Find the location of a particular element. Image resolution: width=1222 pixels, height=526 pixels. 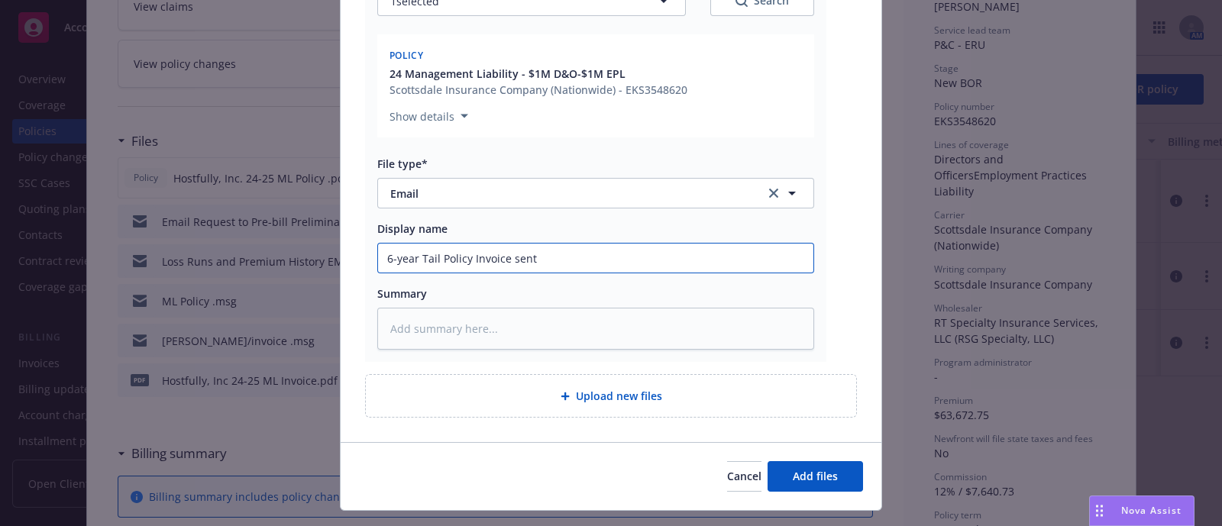

span: File type* is located at coordinates (403, 163).